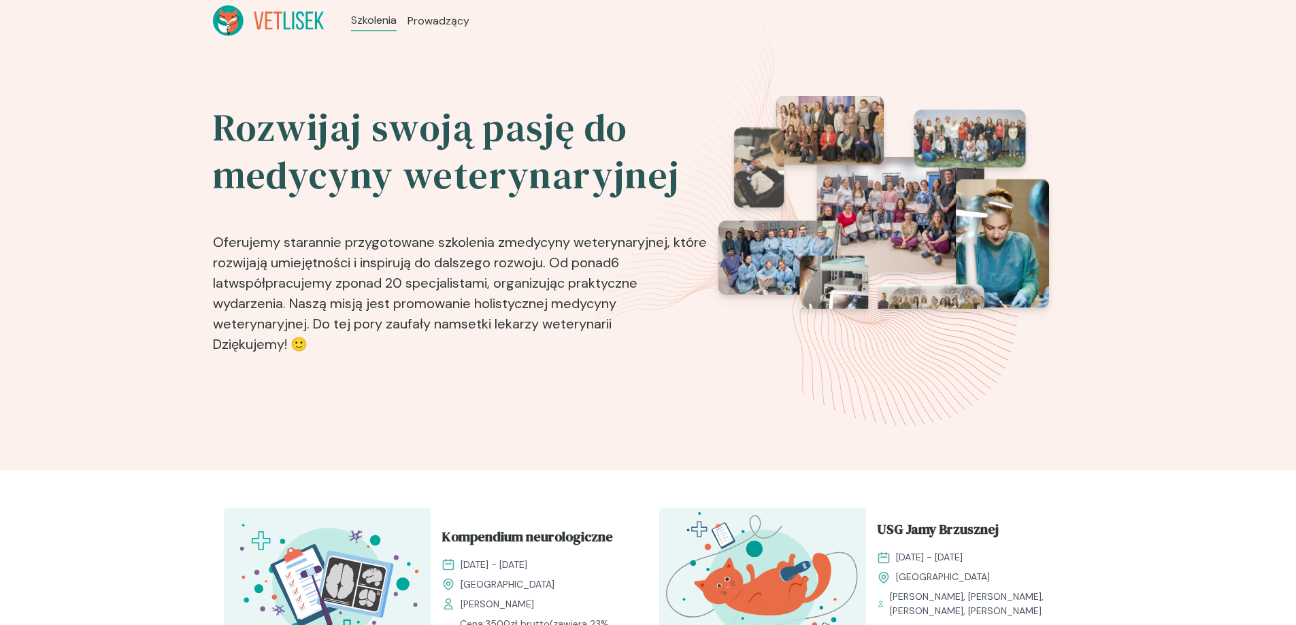 The height and width of the screenshot is (625, 1296). Describe the element at coordinates (438, 21) in the screenshot. I see `a: Prowadzący` at that location.